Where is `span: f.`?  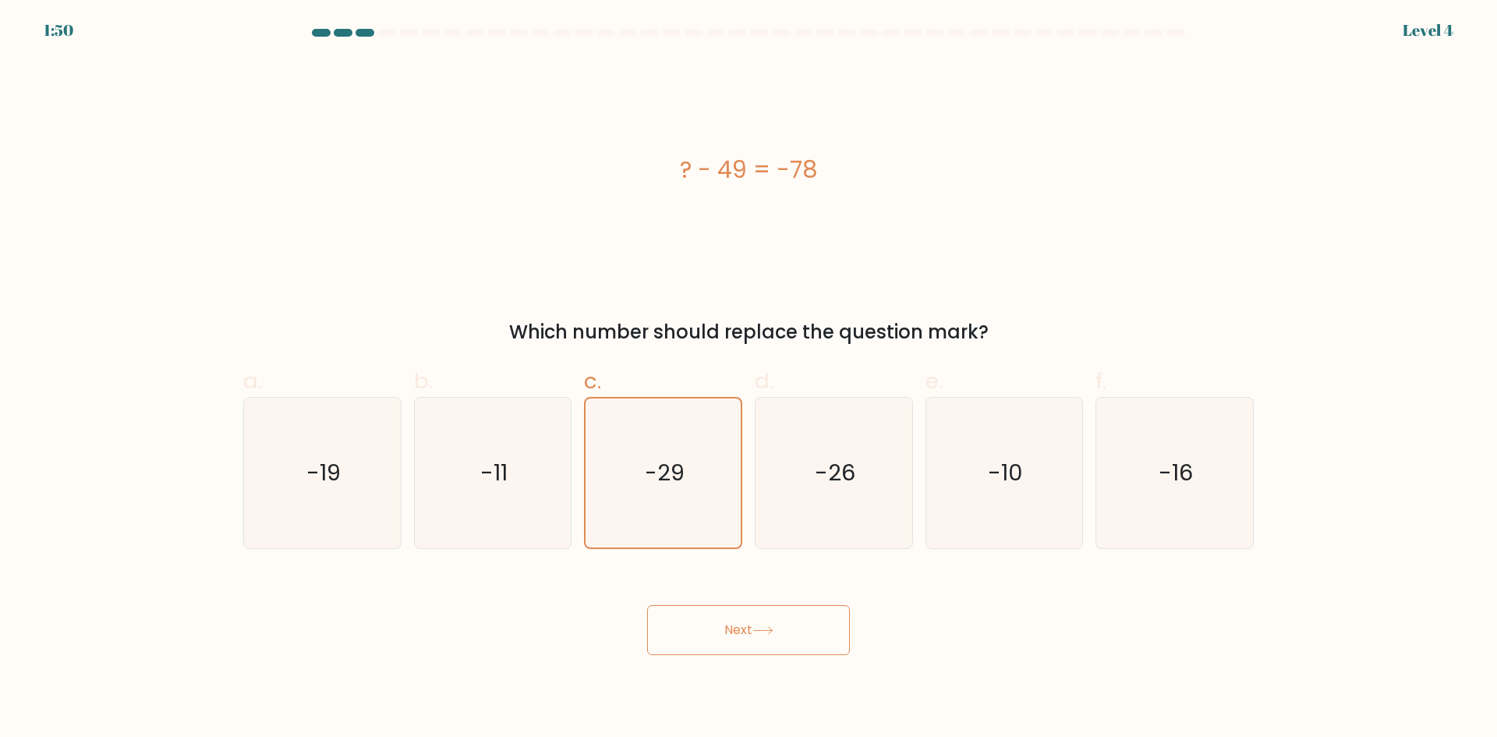 span: f. is located at coordinates (1101, 380).